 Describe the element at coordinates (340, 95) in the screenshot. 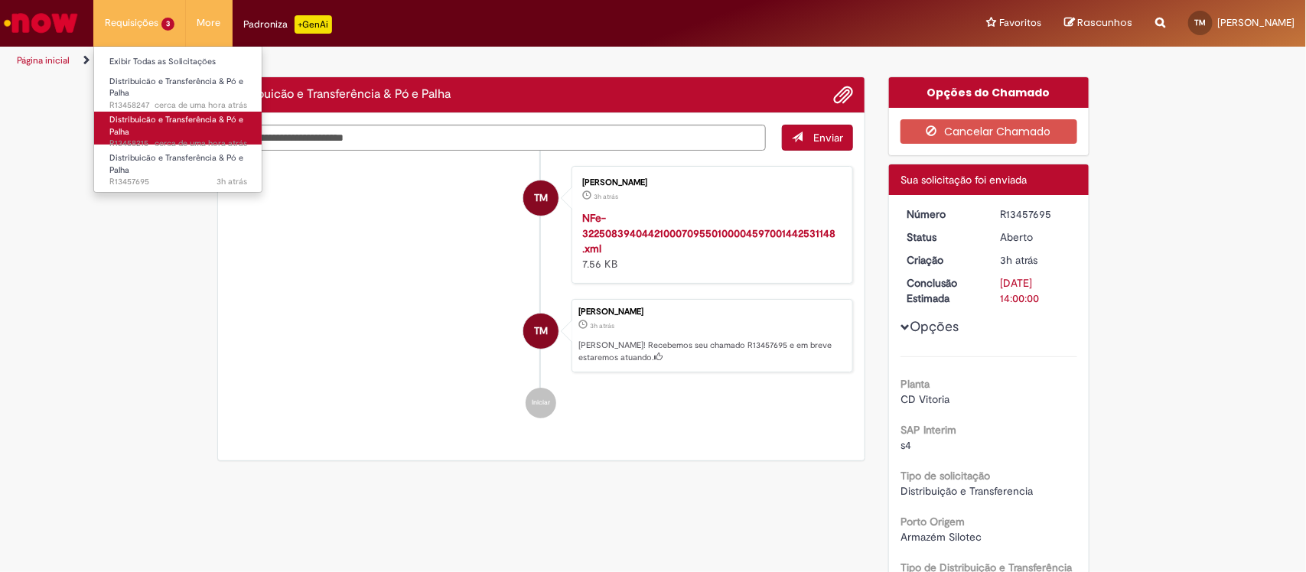

I see `h2: Distribuicão e Transferência & Pó e Palha Histórico de tíquete` at that location.